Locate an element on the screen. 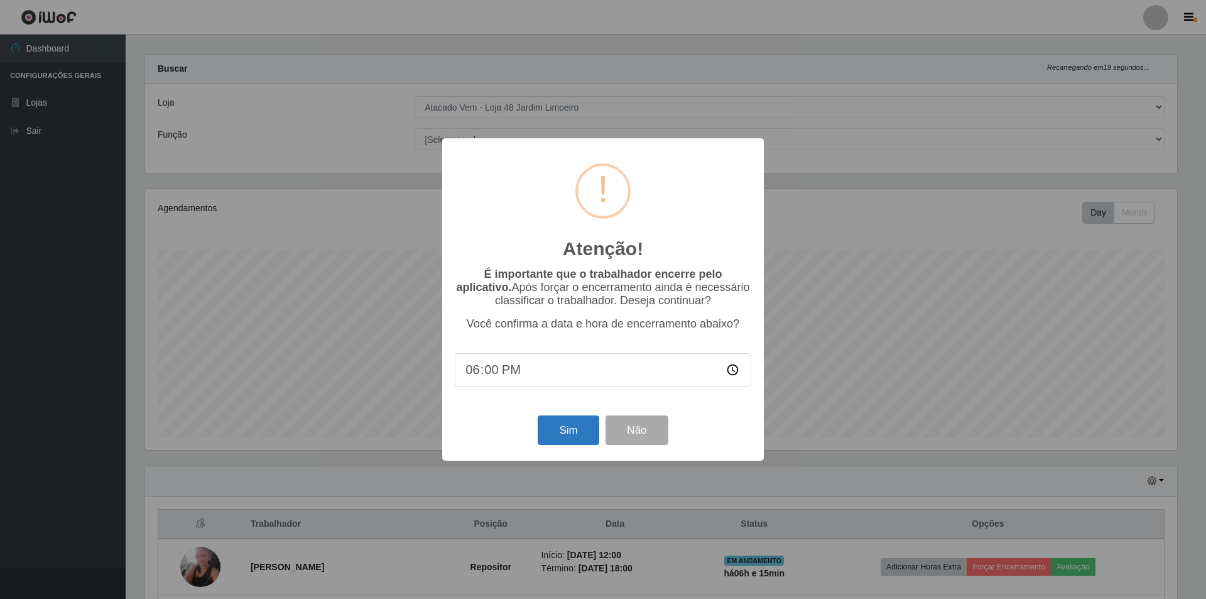 This screenshot has width=1206, height=599. p: Você confirma a data e hora de encerramento abaixo? is located at coordinates (603, 323).